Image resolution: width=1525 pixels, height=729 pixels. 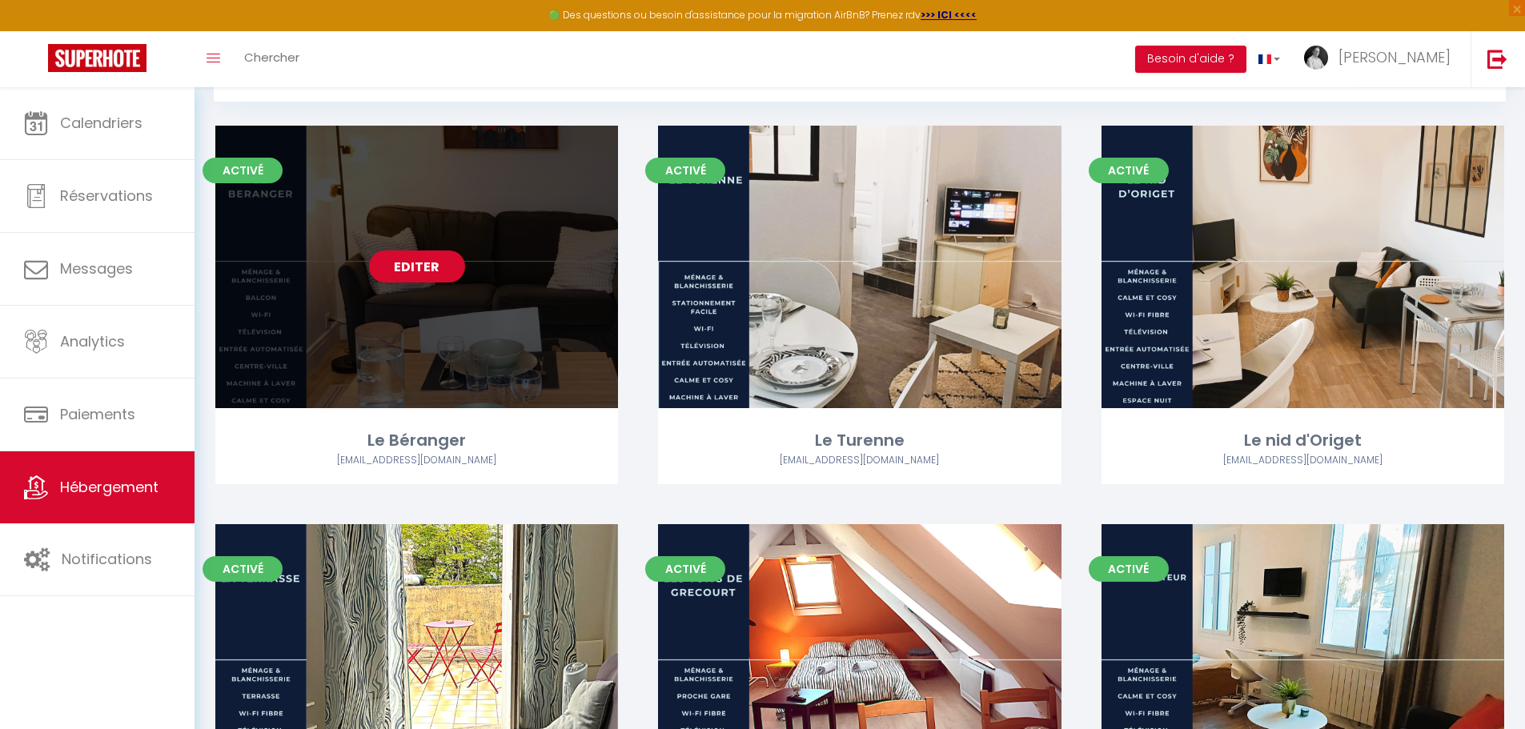 What do you see at coordinates (271, 59) in the screenshot?
I see `a: Chercher` at bounding box center [271, 59].